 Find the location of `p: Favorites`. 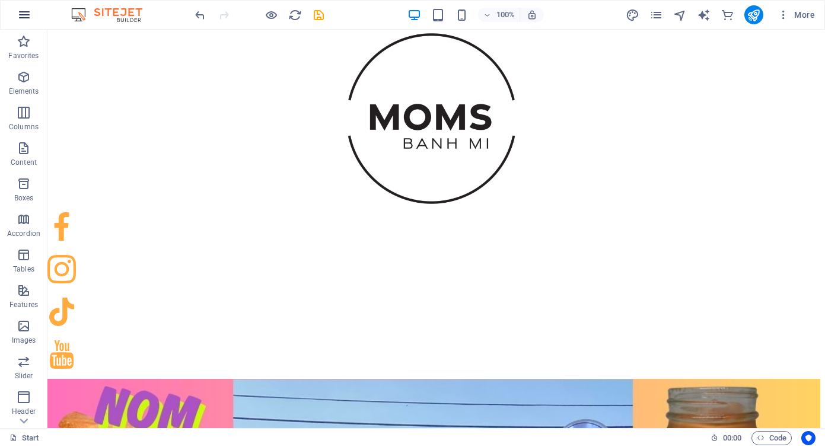

p: Favorites is located at coordinates (23, 56).